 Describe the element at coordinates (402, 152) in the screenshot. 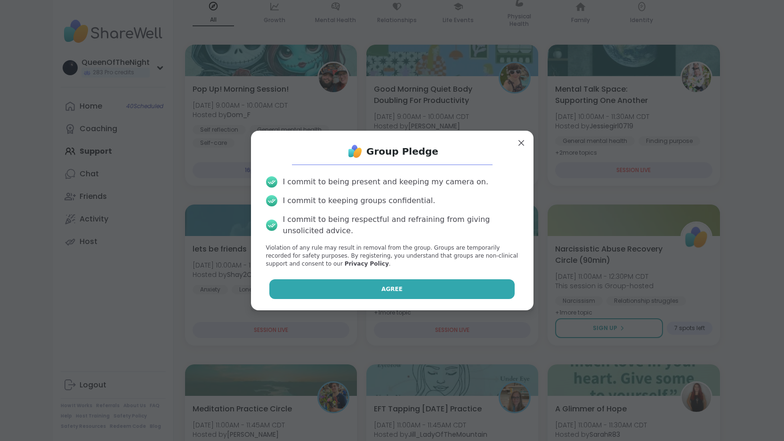

I see `h1: Group Pledge` at that location.